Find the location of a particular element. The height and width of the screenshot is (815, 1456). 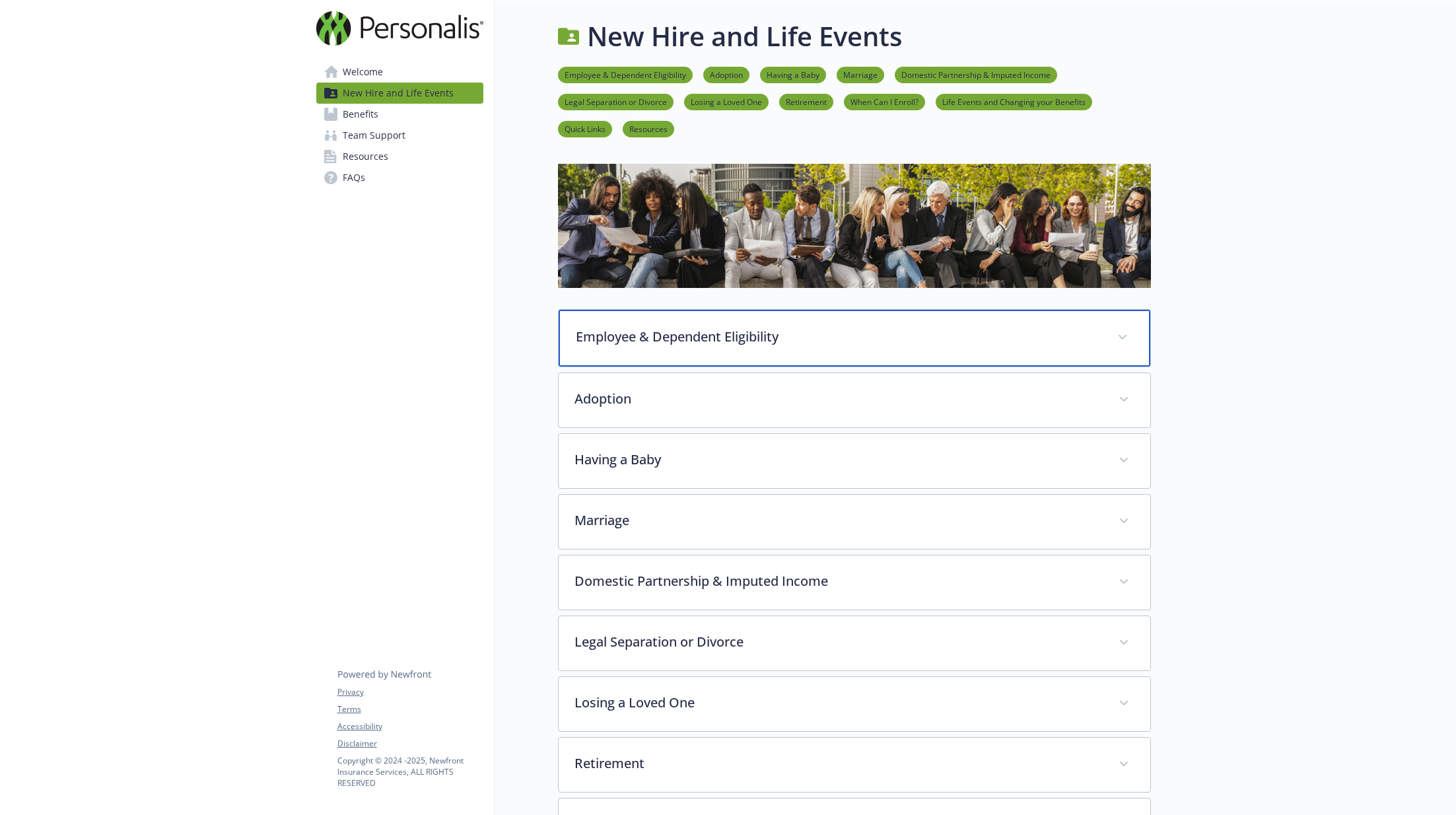

a: Domestic Partnership & Imputed Income is located at coordinates (976, 74).